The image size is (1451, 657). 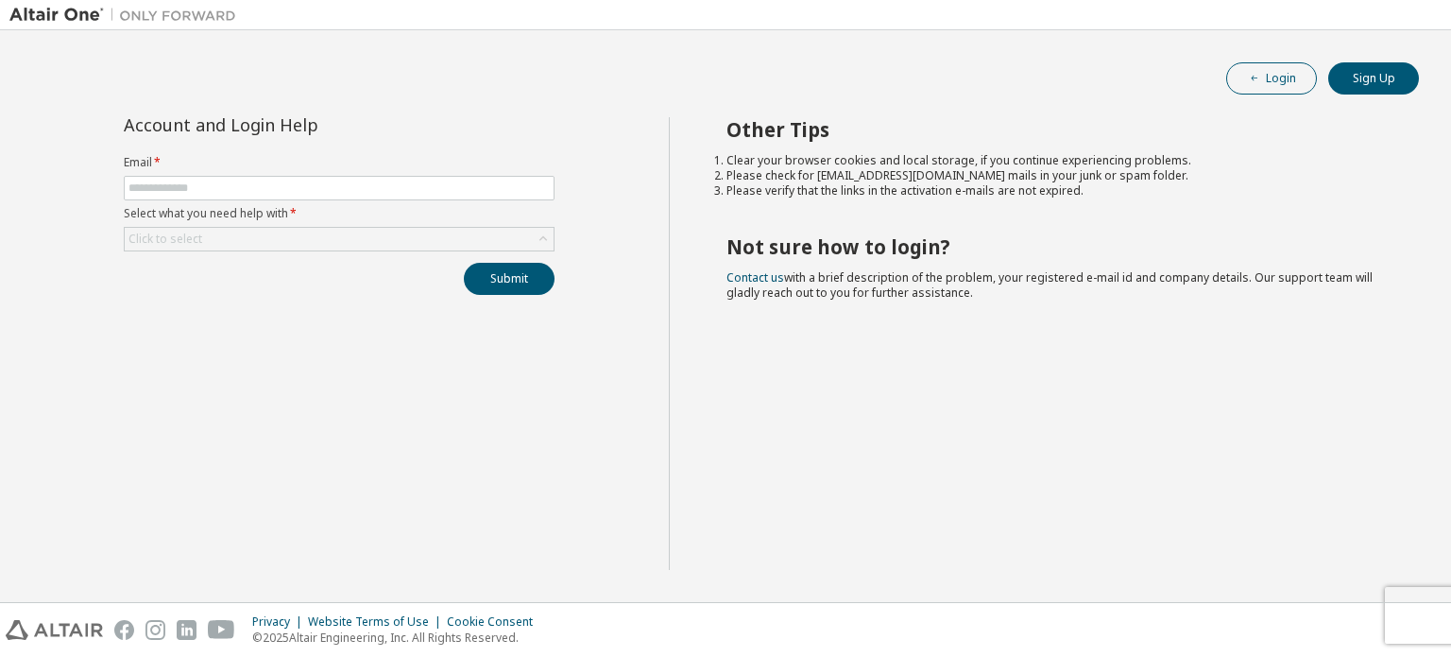 What do you see at coordinates (1056, 161) in the screenshot?
I see `li: Clear your browser cookies and local storage, if you continue experiencing problems.` at bounding box center [1056, 161].